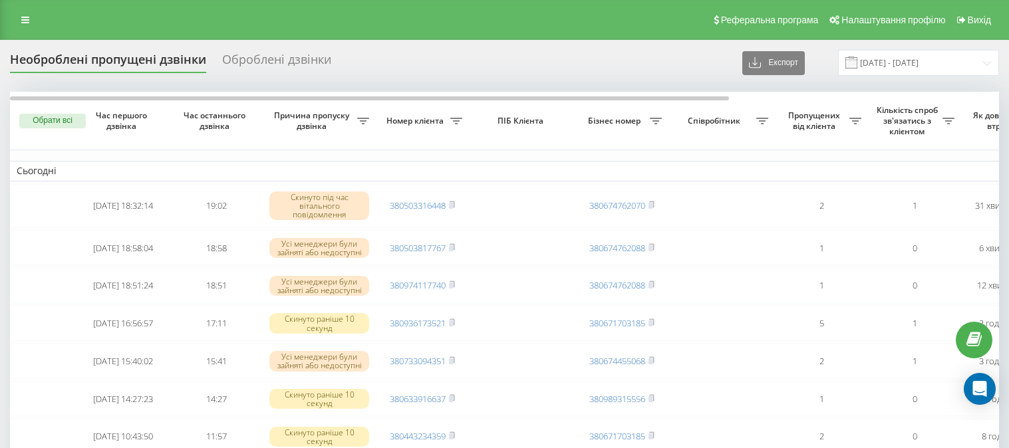 This screenshot has width=1009, height=448. Describe the element at coordinates (418, 361) in the screenshot. I see `a: 380733094351` at that location.